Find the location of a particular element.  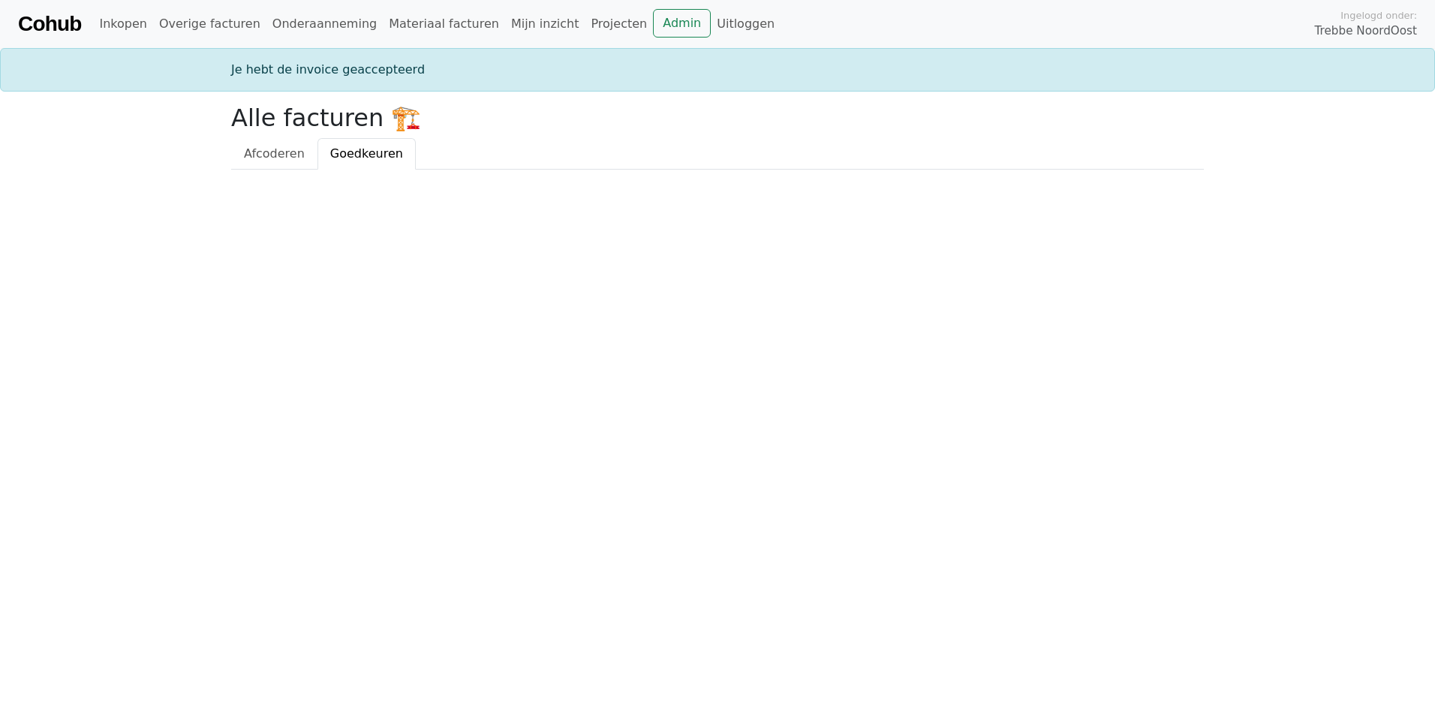

span: Ingelogd onder: is located at coordinates (1379, 15).